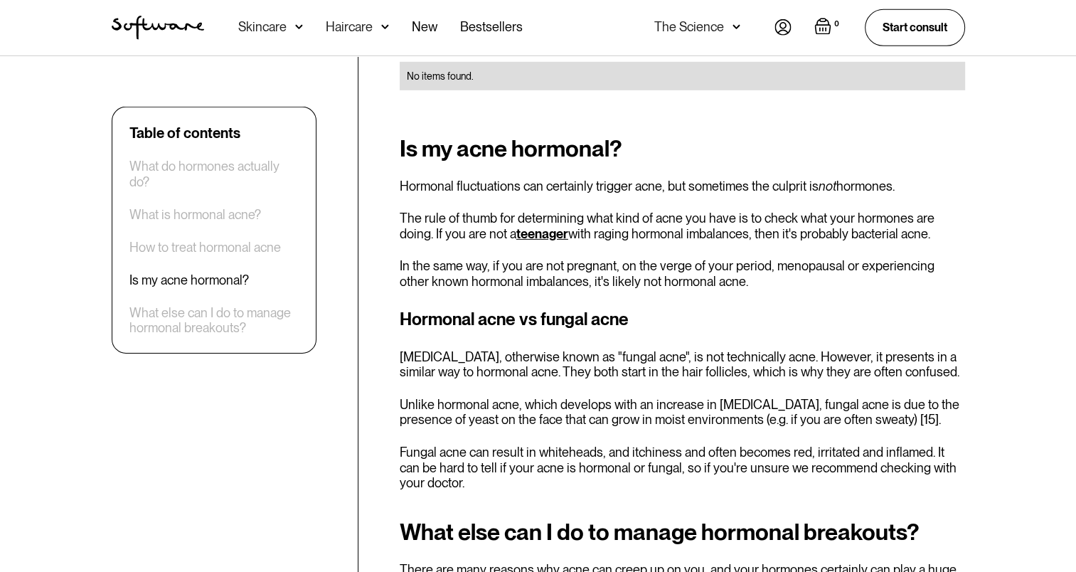 The image size is (1076, 572). I want to click on h3: Hormonal acne vs fungal acne, so click(682, 319).